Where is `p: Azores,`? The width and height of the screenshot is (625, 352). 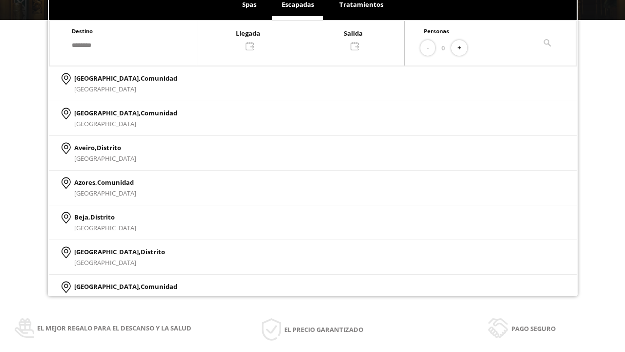
p: Azores, is located at coordinates (105, 182).